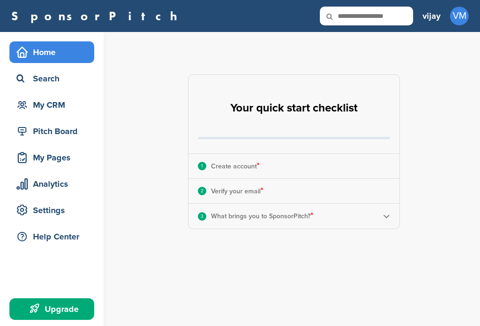 The width and height of the screenshot is (480, 326). Describe the element at coordinates (202, 166) in the screenshot. I see `div: 1` at that location.